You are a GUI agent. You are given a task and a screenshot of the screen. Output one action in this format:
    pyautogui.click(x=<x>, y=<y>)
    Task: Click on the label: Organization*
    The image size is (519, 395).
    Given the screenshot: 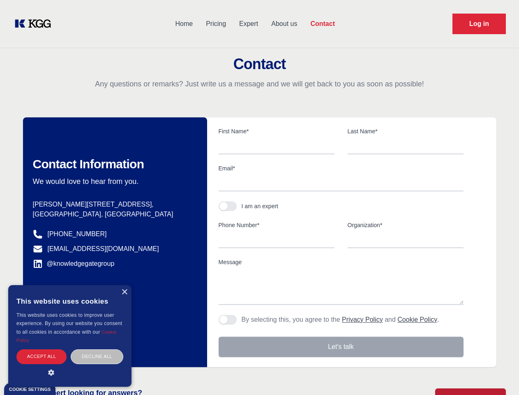 What is the action you would take?
    pyautogui.click(x=406, y=225)
    